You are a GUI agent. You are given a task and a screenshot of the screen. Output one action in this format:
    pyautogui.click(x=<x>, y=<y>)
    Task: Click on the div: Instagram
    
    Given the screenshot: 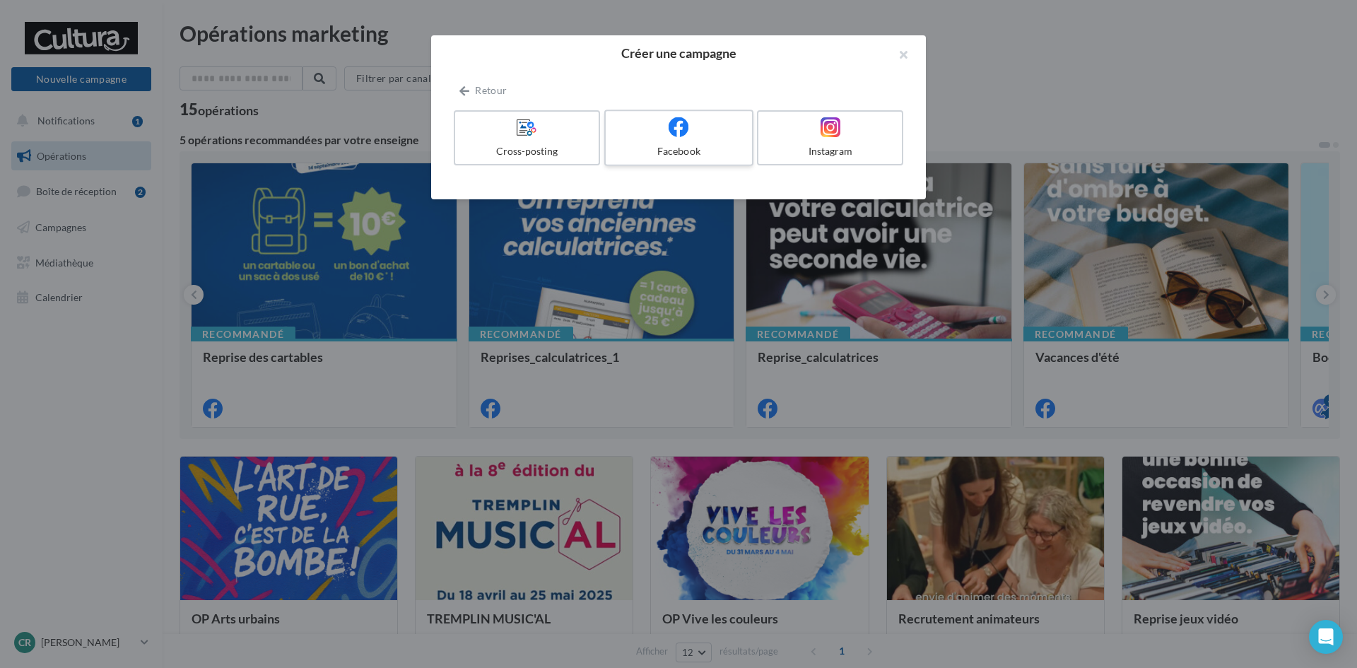 What is the action you would take?
    pyautogui.click(x=829, y=151)
    